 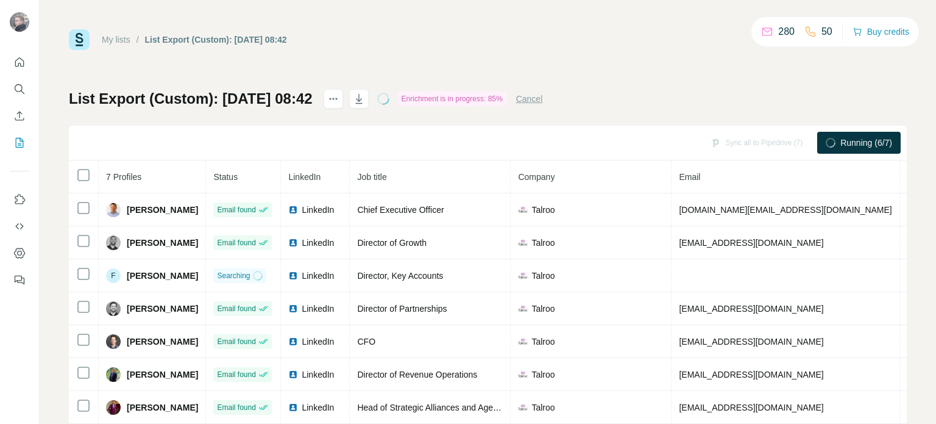 I want to click on button: Quick start, so click(x=20, y=62).